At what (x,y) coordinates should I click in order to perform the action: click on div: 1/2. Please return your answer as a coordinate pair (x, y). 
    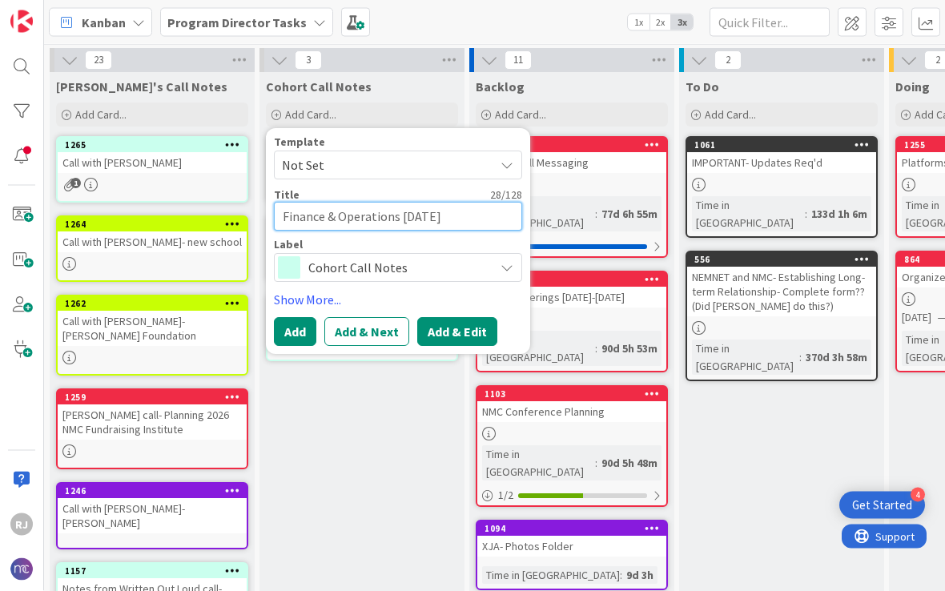
    Looking at the image, I should click on (572, 495).